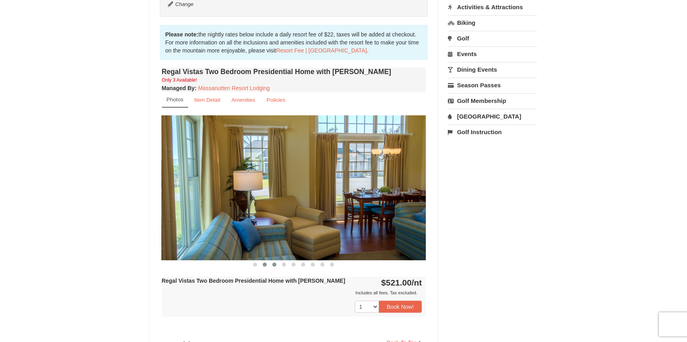 The image size is (687, 342). Describe the element at coordinates (400, 307) in the screenshot. I see `button: Book Now!` at that location.